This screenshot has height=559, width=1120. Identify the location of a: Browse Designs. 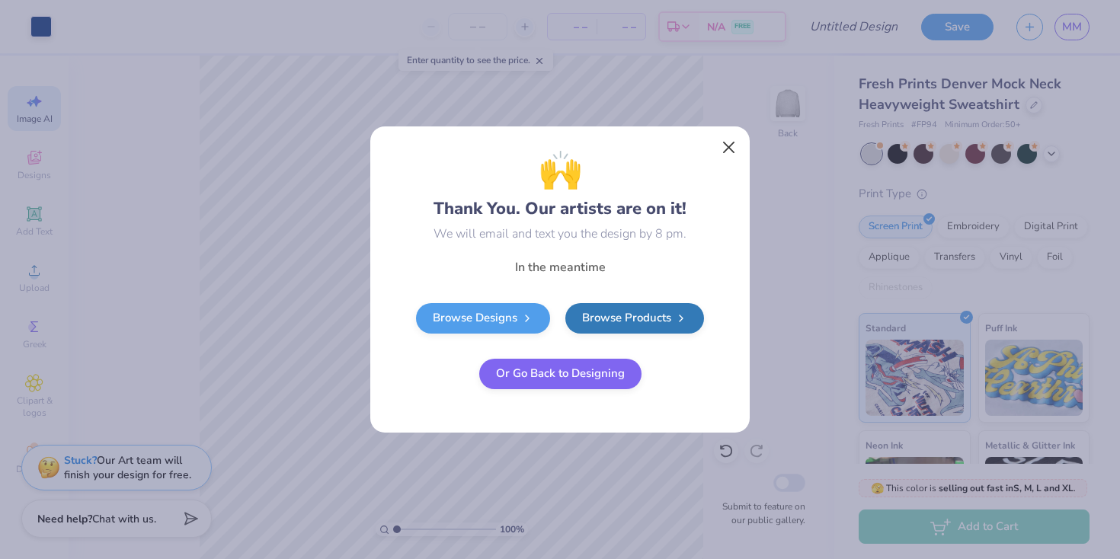
(483, 318).